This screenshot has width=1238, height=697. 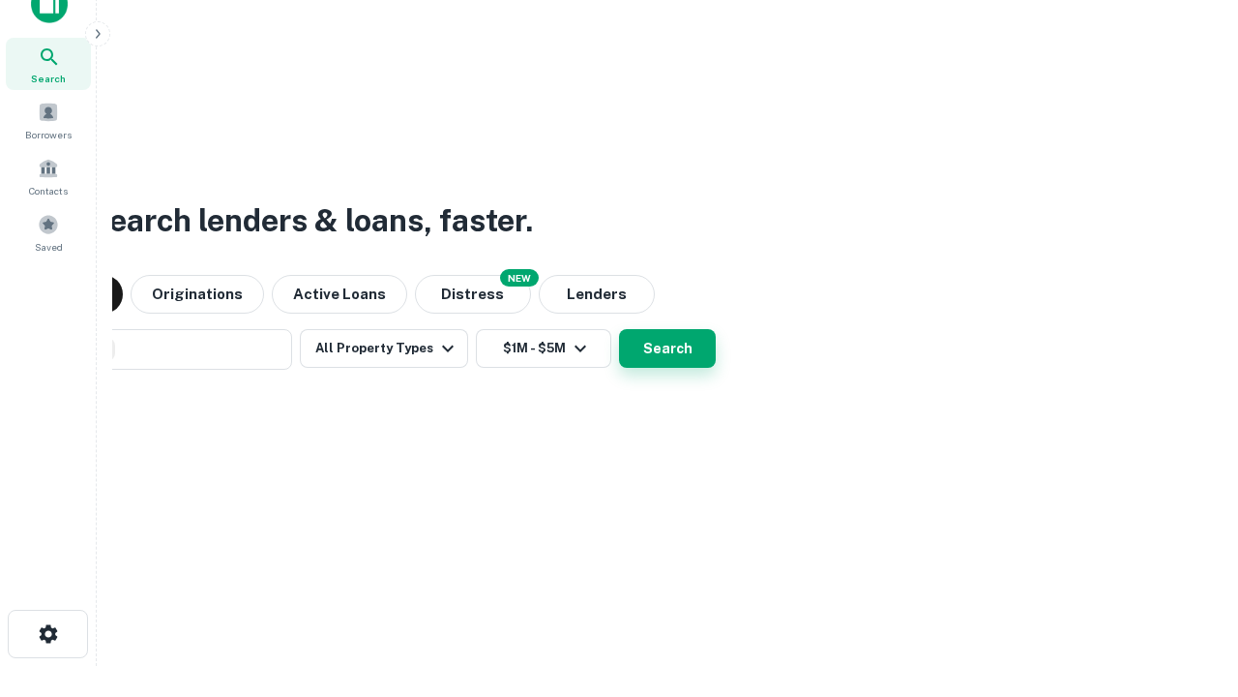 What do you see at coordinates (48, 232) in the screenshot?
I see `div: Saved` at bounding box center [48, 232].